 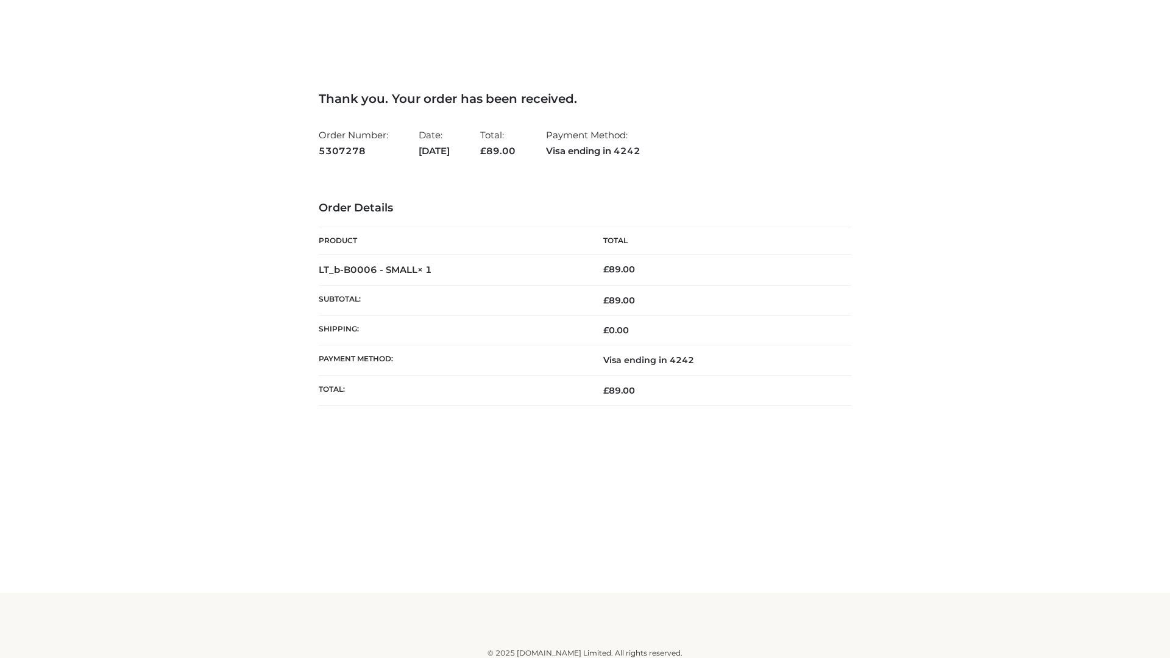 What do you see at coordinates (585, 208) in the screenshot?
I see `h3: Order Details` at bounding box center [585, 208].